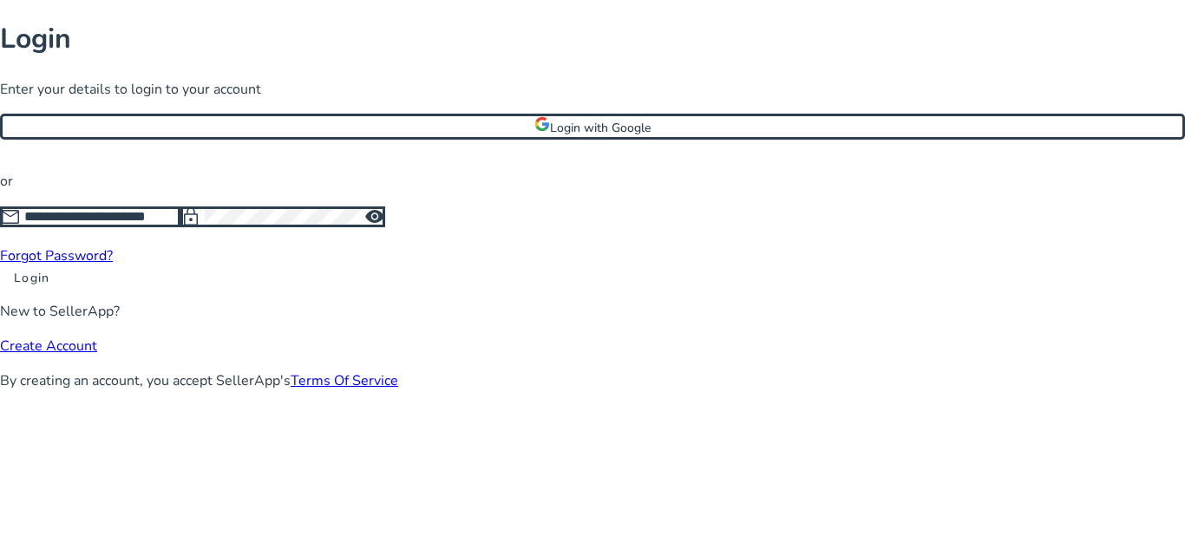  What do you see at coordinates (600, 128) in the screenshot?
I see `span: Login with Google` at bounding box center [600, 128].